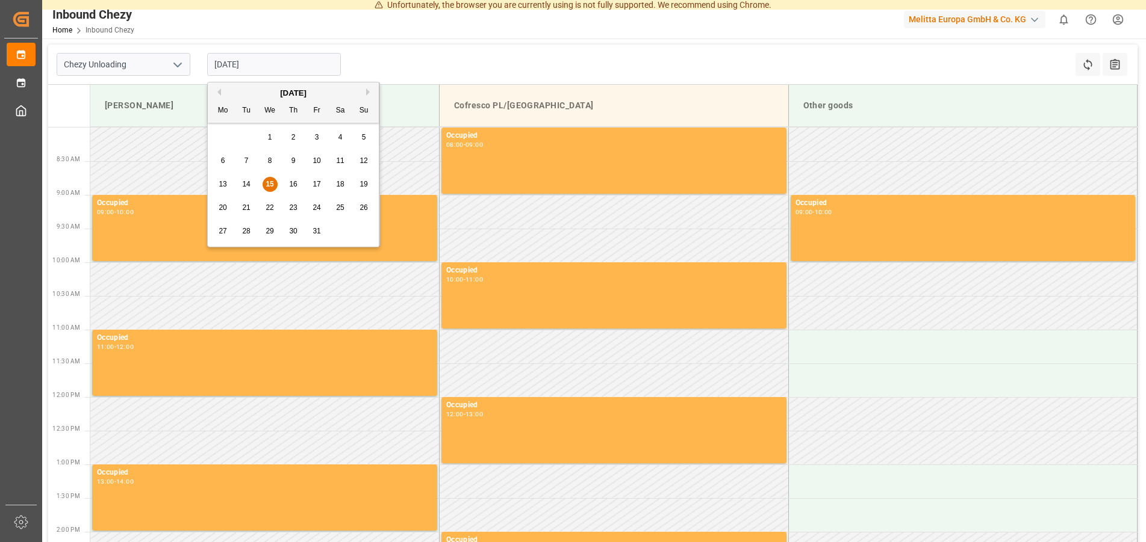  I want to click on div: Choose Saturday, October 4th, 2025, so click(340, 137).